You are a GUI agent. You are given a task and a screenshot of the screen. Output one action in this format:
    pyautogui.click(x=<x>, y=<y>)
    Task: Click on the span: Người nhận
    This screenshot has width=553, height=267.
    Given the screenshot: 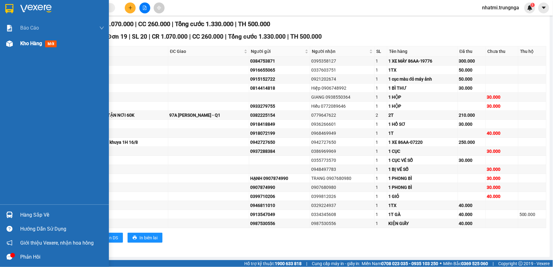 What is the action you would take?
    pyautogui.click(x=340, y=51)
    